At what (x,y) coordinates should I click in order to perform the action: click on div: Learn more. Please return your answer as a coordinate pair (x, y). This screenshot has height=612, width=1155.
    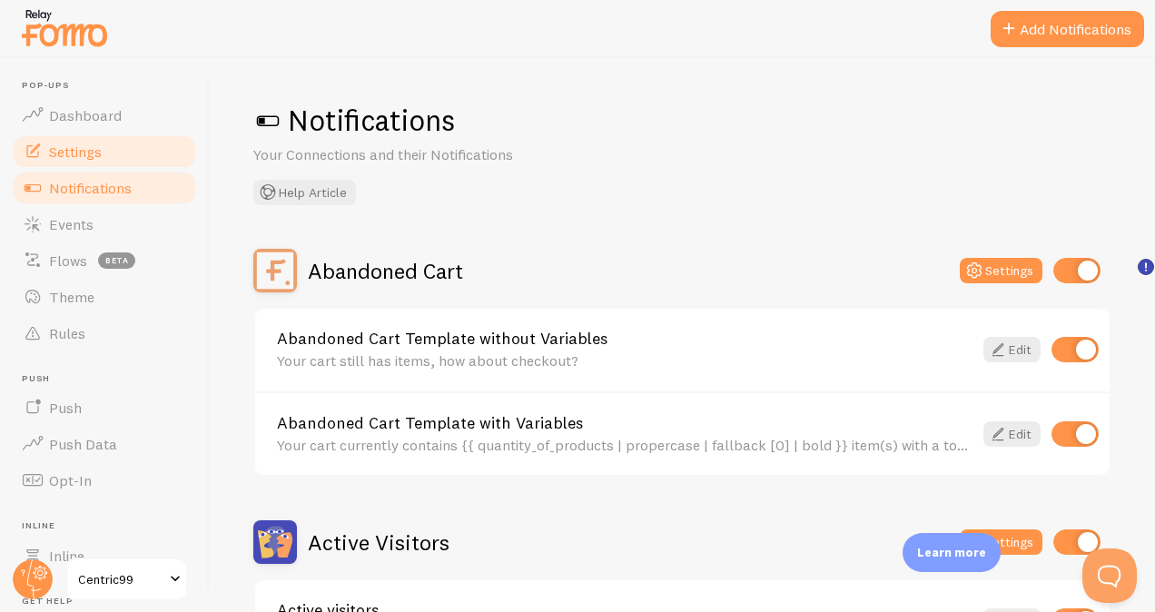
    Looking at the image, I should click on (952, 552).